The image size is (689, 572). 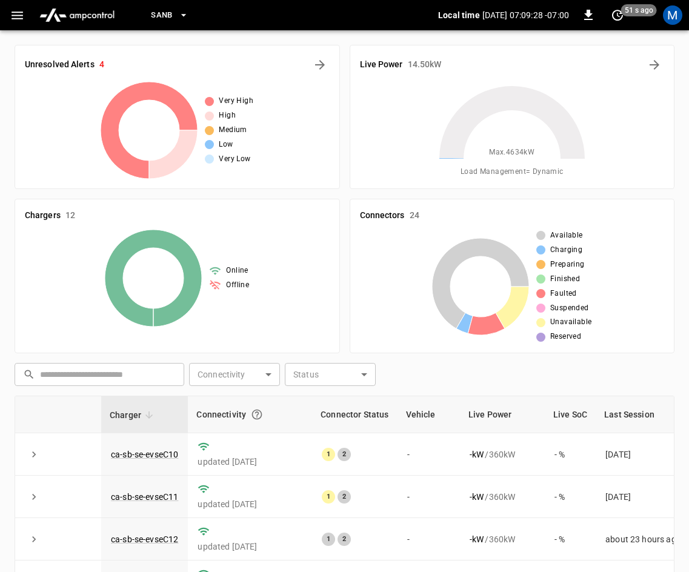 I want to click on span: Reserved, so click(x=565, y=337).